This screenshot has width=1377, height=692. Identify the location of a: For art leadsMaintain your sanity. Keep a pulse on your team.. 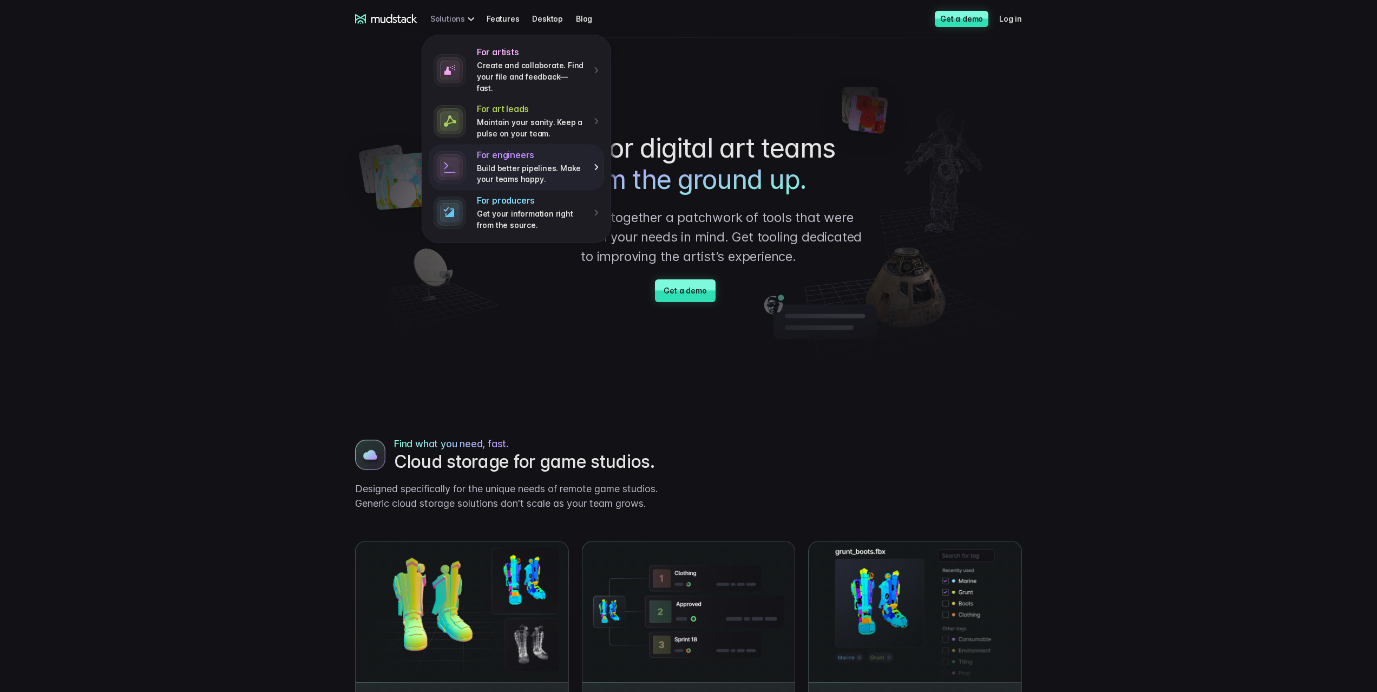
(516, 121).